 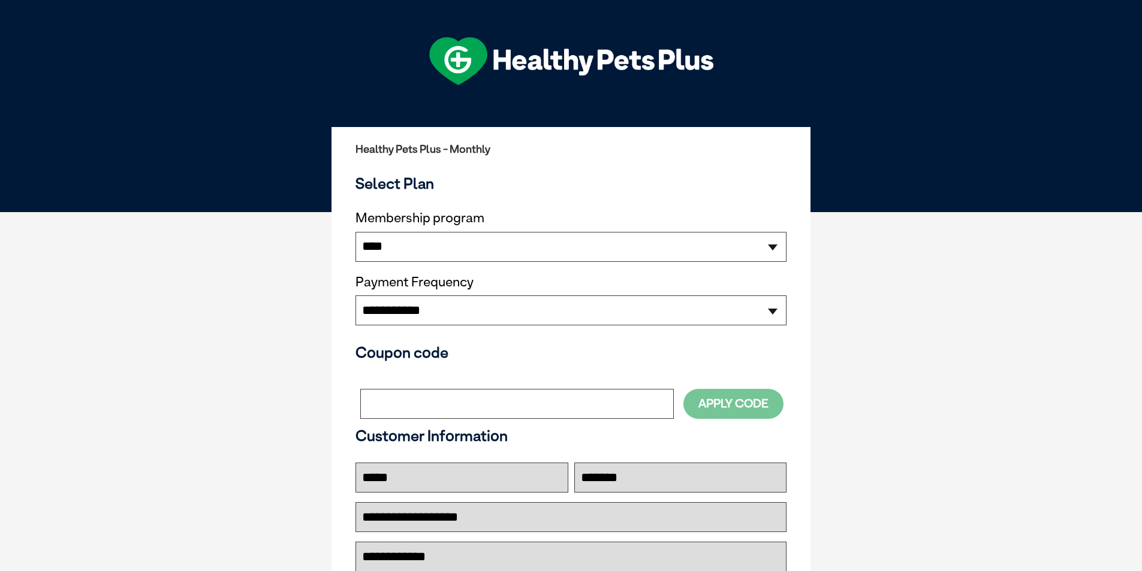 What do you see at coordinates (571, 436) in the screenshot?
I see `h3: Customer Information` at bounding box center [571, 436].